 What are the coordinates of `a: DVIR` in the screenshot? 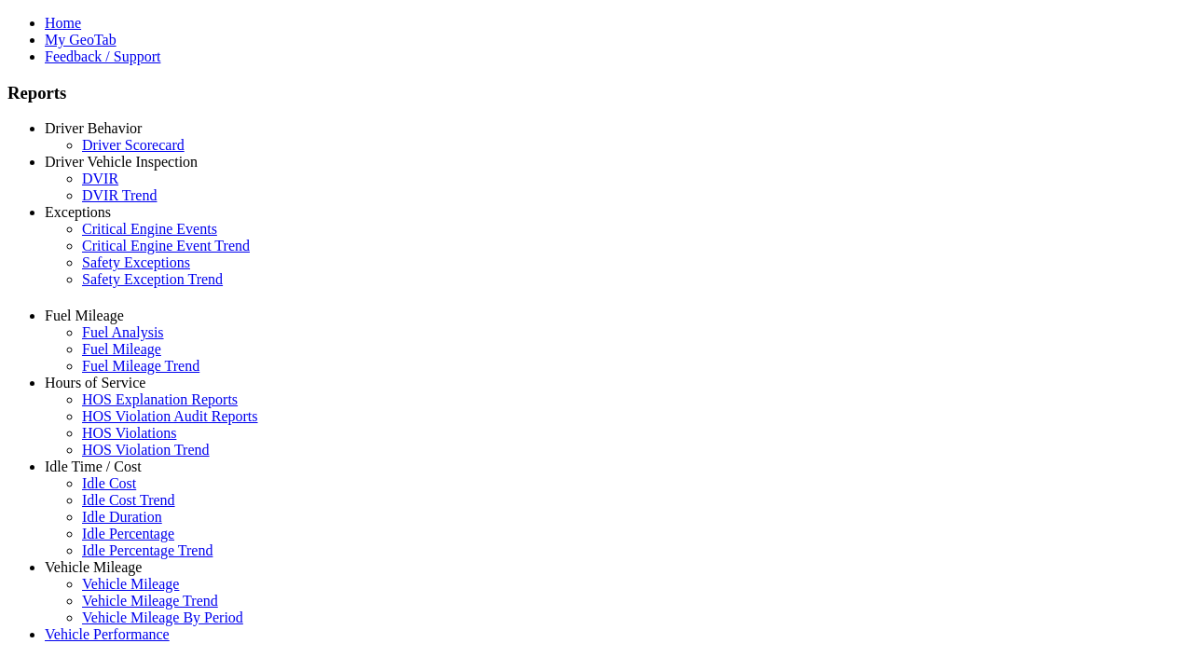 It's located at (100, 178).